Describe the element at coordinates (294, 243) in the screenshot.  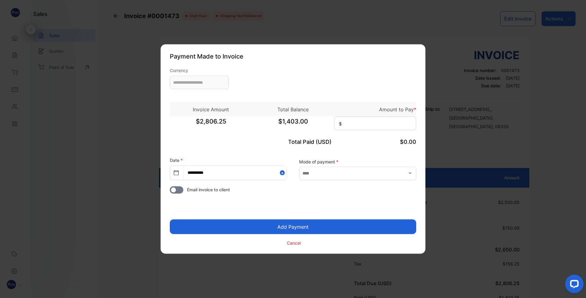
I see `p: Cancel` at that location.